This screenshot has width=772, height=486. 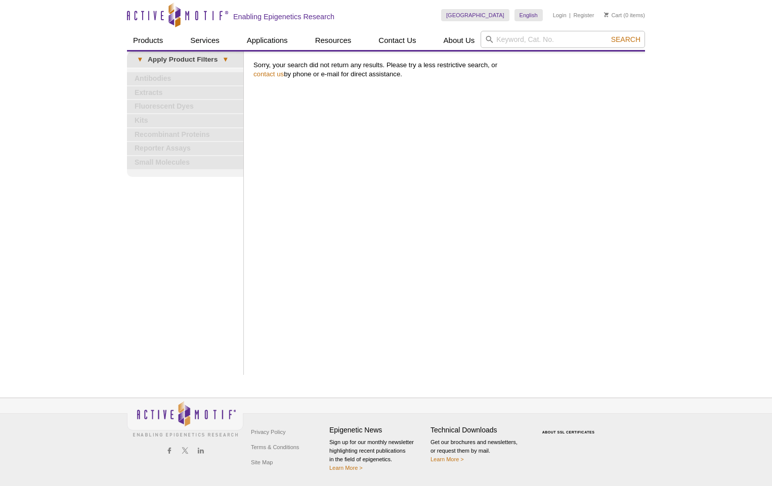 What do you see at coordinates (275, 448) in the screenshot?
I see `a: Terms & Conditions` at bounding box center [275, 448].